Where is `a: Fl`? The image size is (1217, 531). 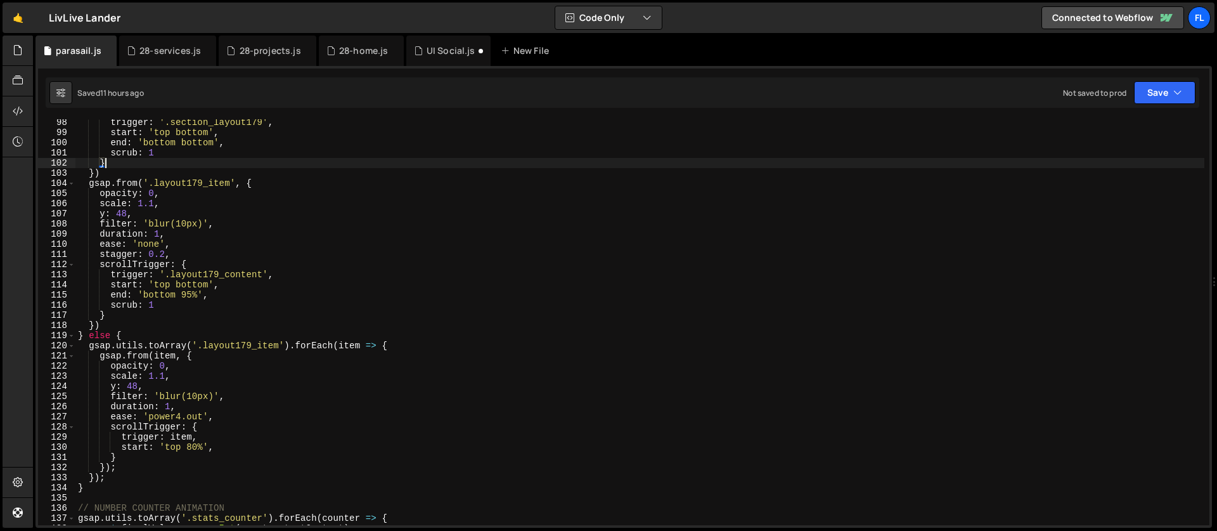
a: Fl is located at coordinates (1200, 18).